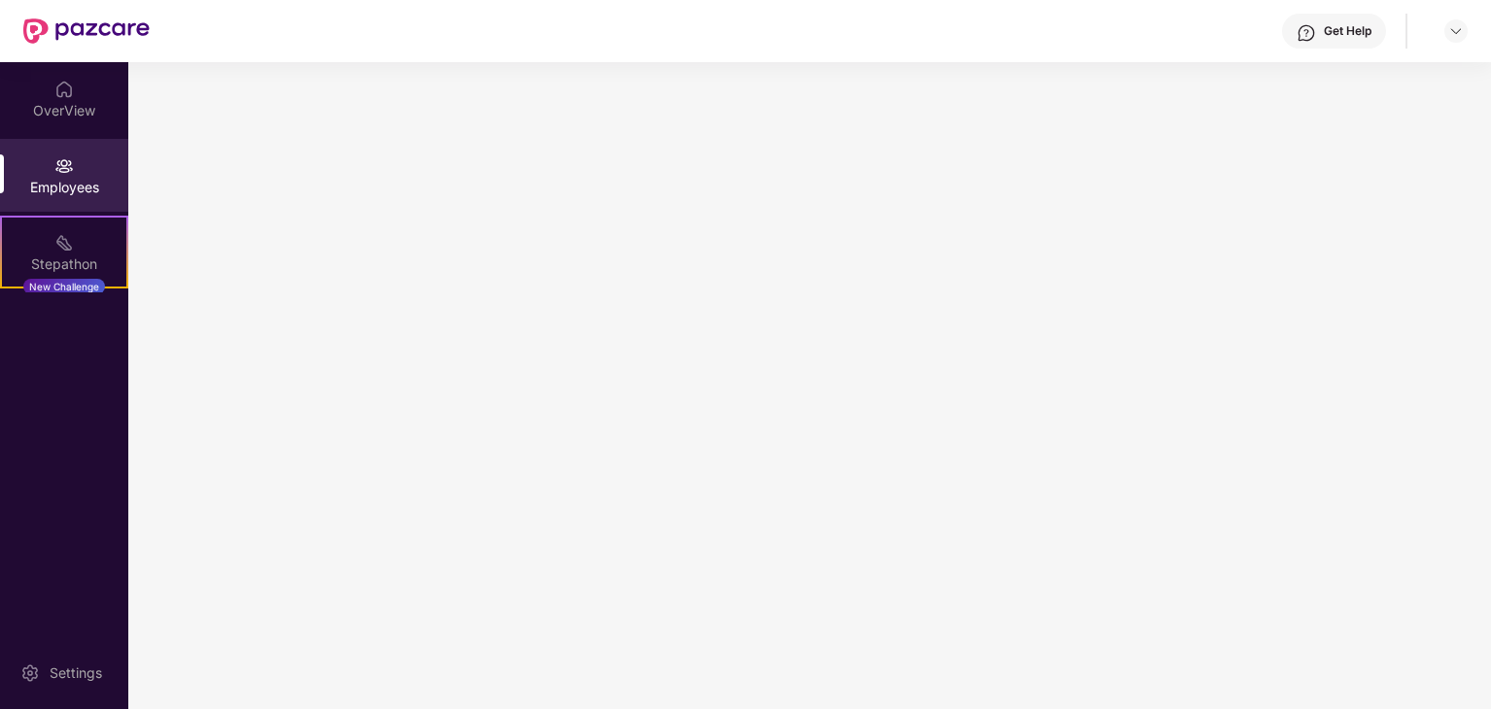 This screenshot has height=709, width=1491. I want to click on img: svg+xml;base64,PHN2ZyB4bWxucz0iaHR0cDovL3d3dy53My5vcmcvMjAwMC9zdmciIHdpZHRoPSIyMSIgaGVpZ2h0PSIyMC..., so click(64, 243).